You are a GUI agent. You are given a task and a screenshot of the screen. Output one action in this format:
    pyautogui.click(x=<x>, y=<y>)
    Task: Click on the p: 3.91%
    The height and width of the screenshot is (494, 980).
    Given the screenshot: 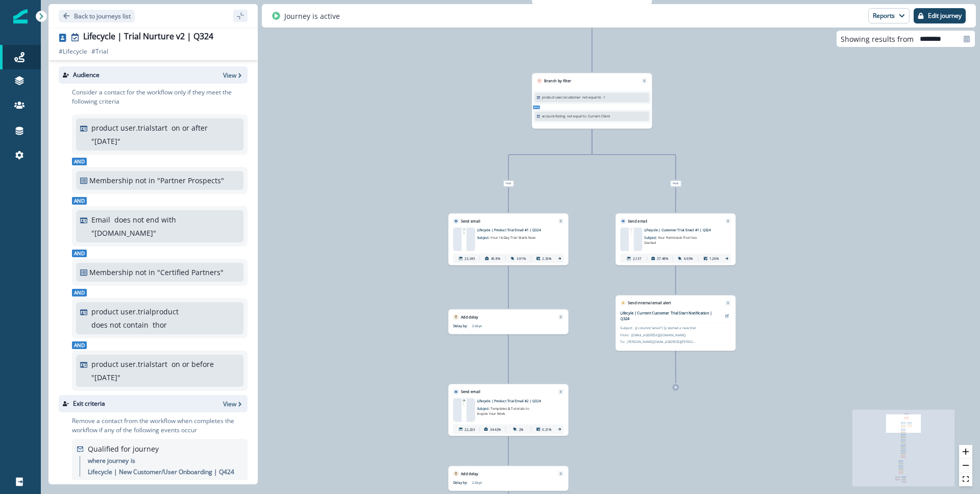 What is the action you would take?
    pyautogui.click(x=521, y=259)
    